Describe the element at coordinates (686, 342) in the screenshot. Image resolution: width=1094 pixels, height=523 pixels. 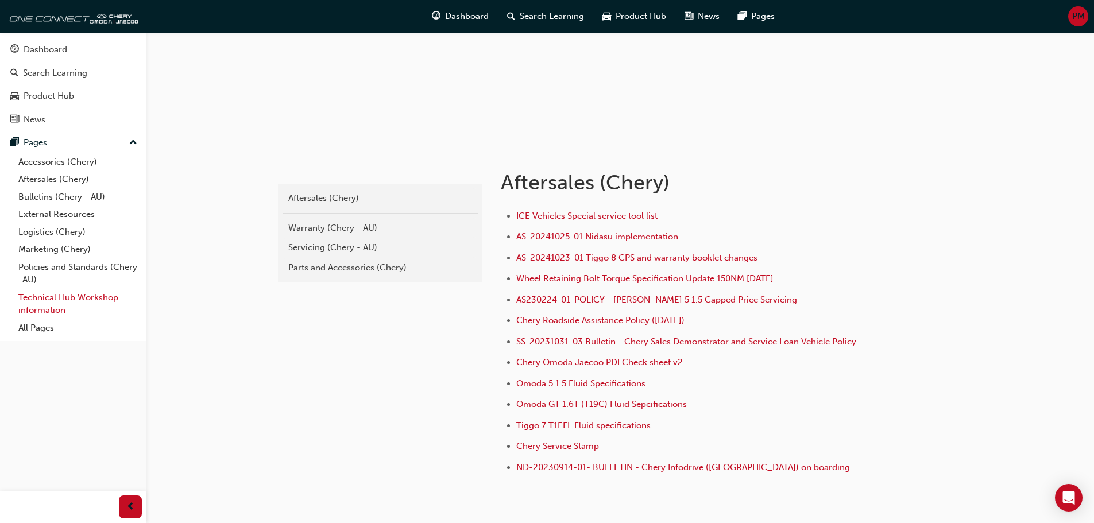
I see `span: SS-20231031-03 Bulletin - Chery Sales Demonstrator and Service Loan Vehicle Policy` at that location.